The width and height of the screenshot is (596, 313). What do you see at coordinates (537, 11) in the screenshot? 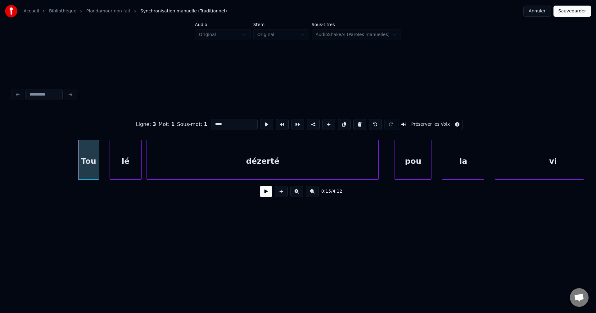
I see `button: Annuler` at bounding box center [537, 11].